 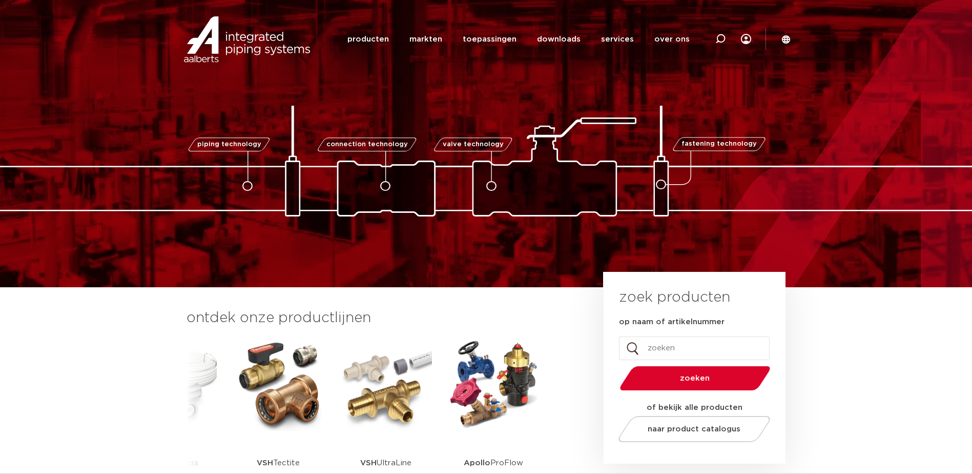 What do you see at coordinates (674, 297) in the screenshot?
I see `h3: zoek producten` at bounding box center [674, 297].